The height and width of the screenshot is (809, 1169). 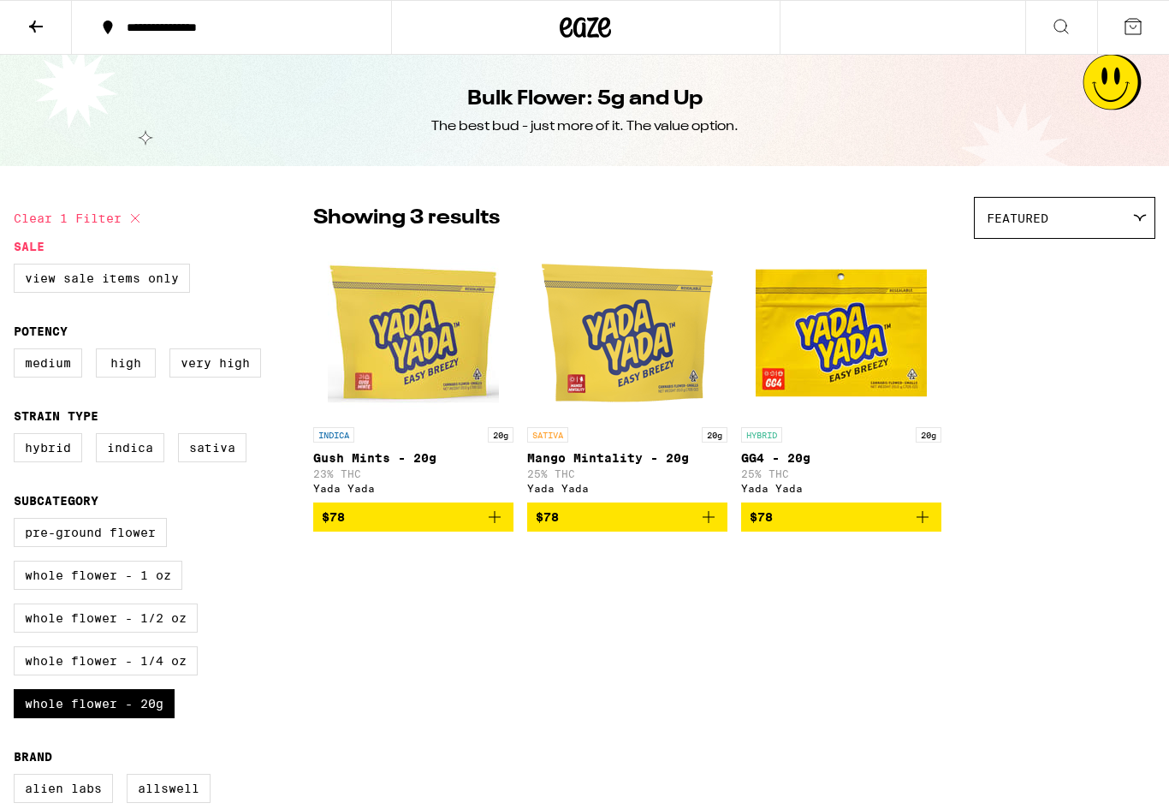 What do you see at coordinates (627, 333) in the screenshot?
I see `img: Yada Yada - Mango Mintality - 20g` at bounding box center [627, 333].